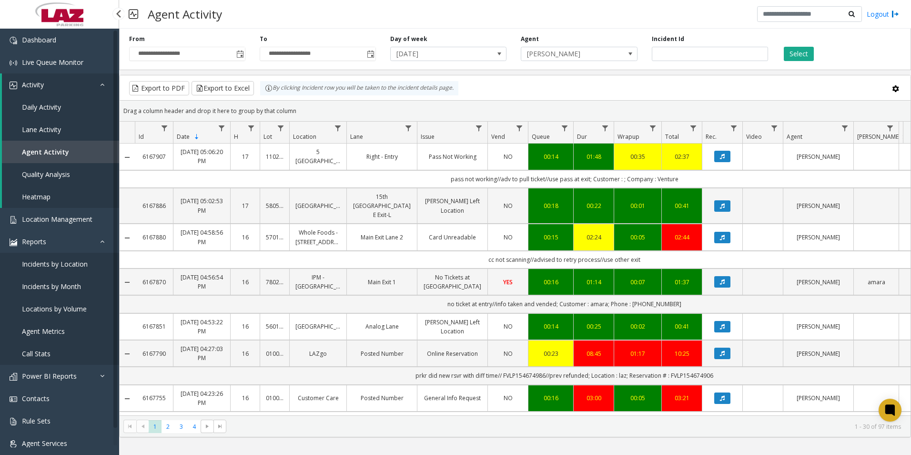  Describe the element at coordinates (551, 353) in the screenshot. I see `div: 00:23` at that location.